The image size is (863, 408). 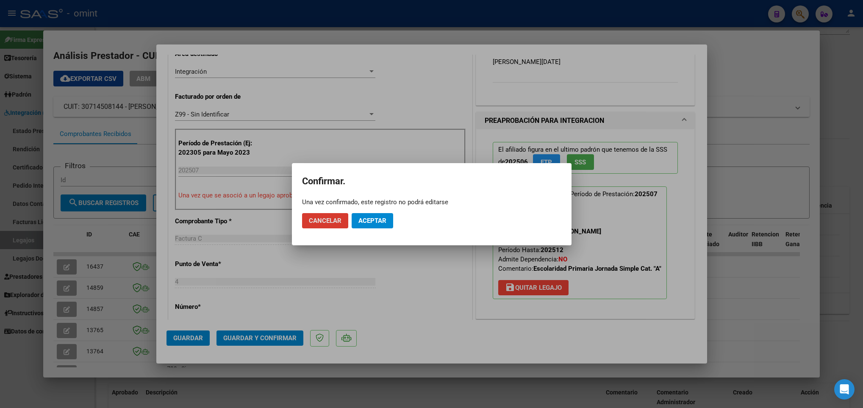 I want to click on div: Open Intercom Messenger, so click(x=844, y=389).